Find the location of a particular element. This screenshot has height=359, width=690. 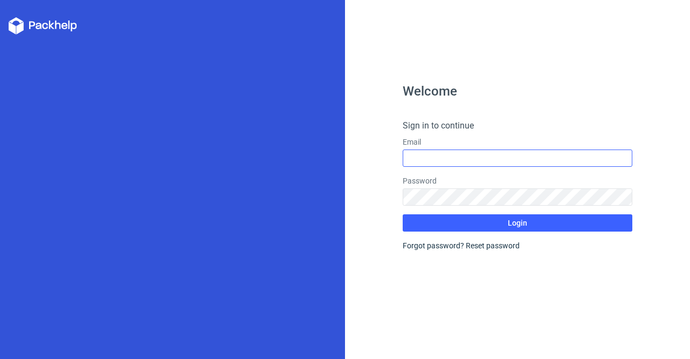

span: Login is located at coordinates (518, 223).